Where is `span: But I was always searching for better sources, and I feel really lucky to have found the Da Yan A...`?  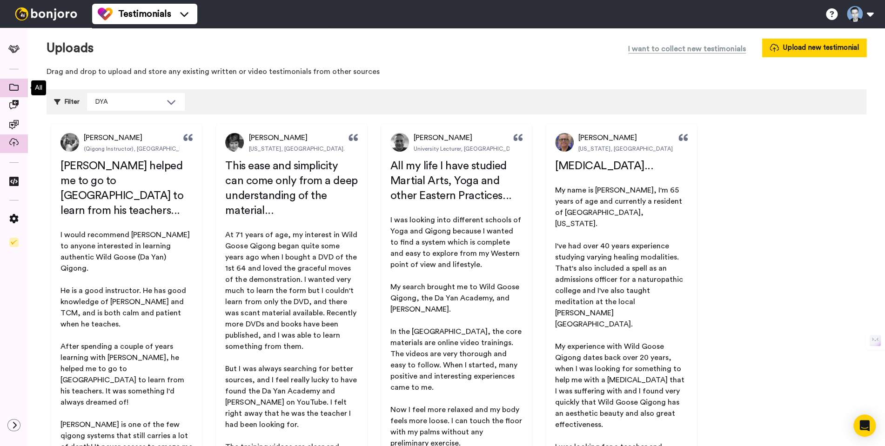 span: But I was always searching for better sources, and I feel really lucky to have found the Da Yan A... is located at coordinates (292, 397).